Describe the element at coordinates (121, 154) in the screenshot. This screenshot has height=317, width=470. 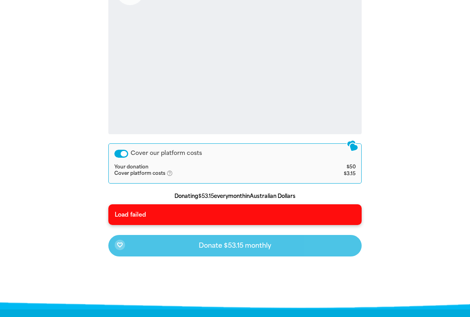
I see `button: Cover our platform costs` at that location.